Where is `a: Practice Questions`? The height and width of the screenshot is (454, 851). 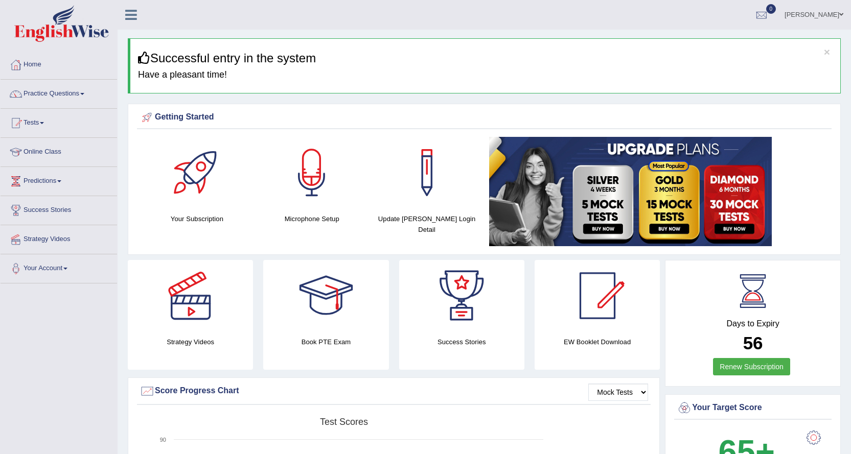
a: Practice Questions is located at coordinates (59, 92).